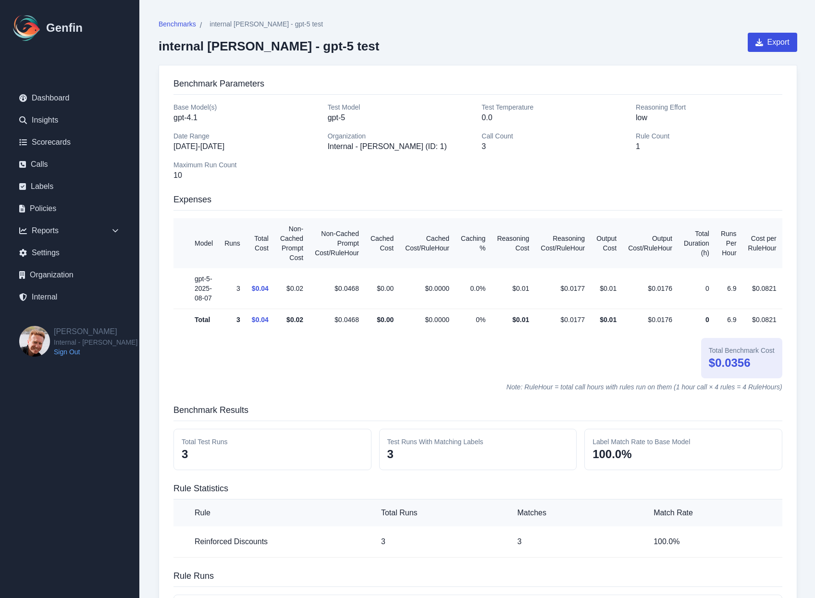  I want to click on button: Export, so click(772, 42).